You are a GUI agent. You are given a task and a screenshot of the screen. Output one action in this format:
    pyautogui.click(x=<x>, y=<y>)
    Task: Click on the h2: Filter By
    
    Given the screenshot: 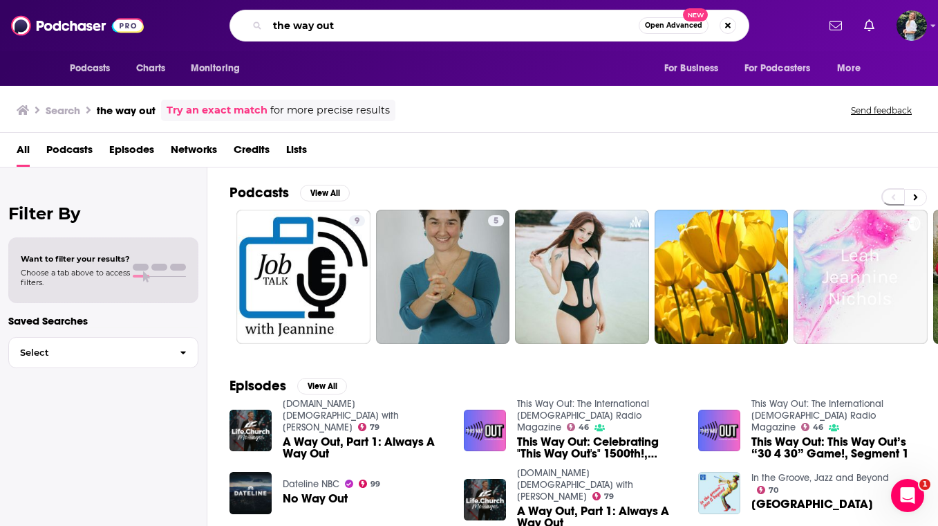 What is the action you would take?
    pyautogui.click(x=103, y=213)
    